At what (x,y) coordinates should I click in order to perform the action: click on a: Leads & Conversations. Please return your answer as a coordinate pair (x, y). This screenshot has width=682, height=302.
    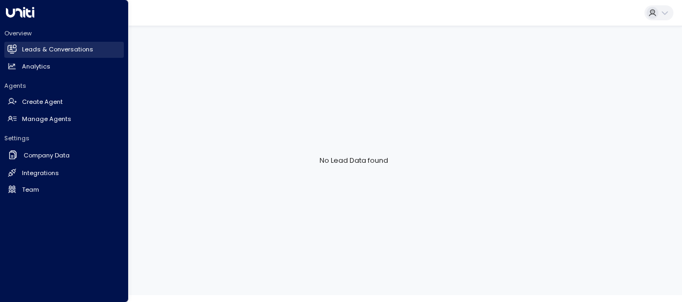
    Looking at the image, I should click on (64, 50).